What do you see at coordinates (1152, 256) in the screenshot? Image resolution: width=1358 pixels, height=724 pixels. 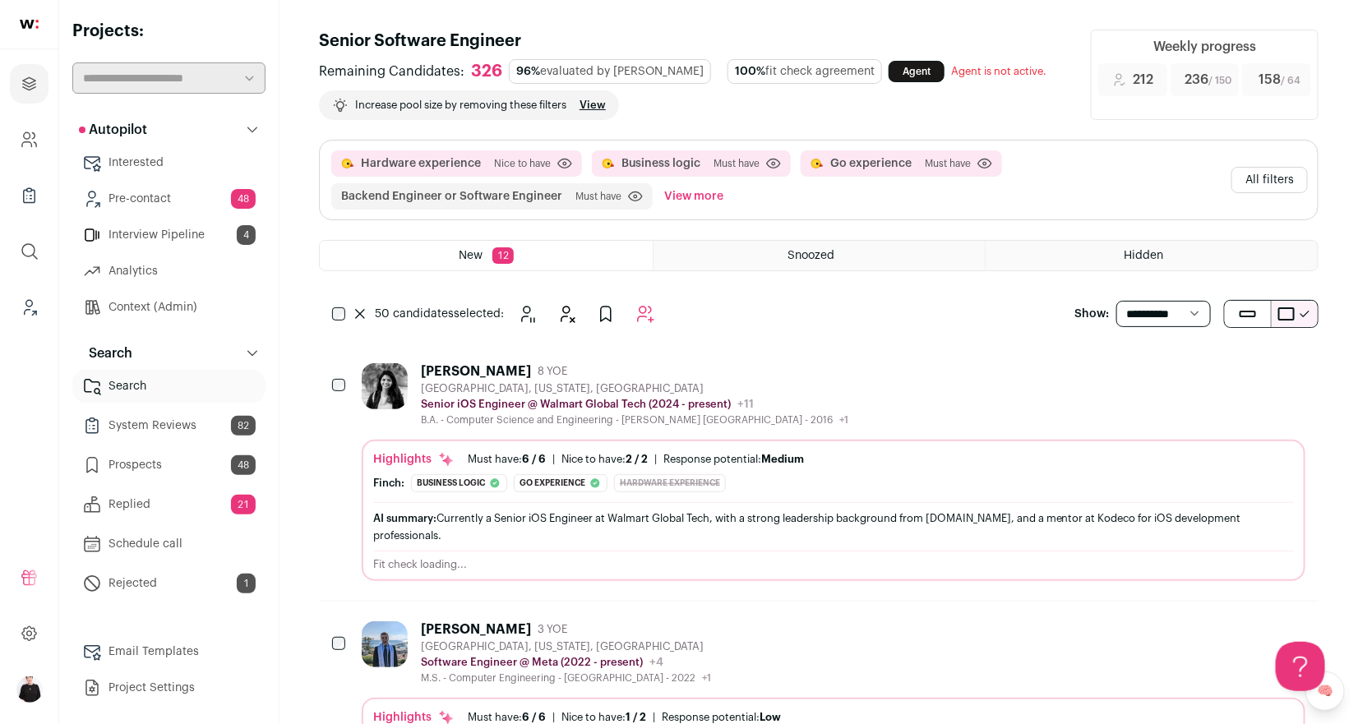 I see `a: Hidden` at bounding box center [1152, 256].